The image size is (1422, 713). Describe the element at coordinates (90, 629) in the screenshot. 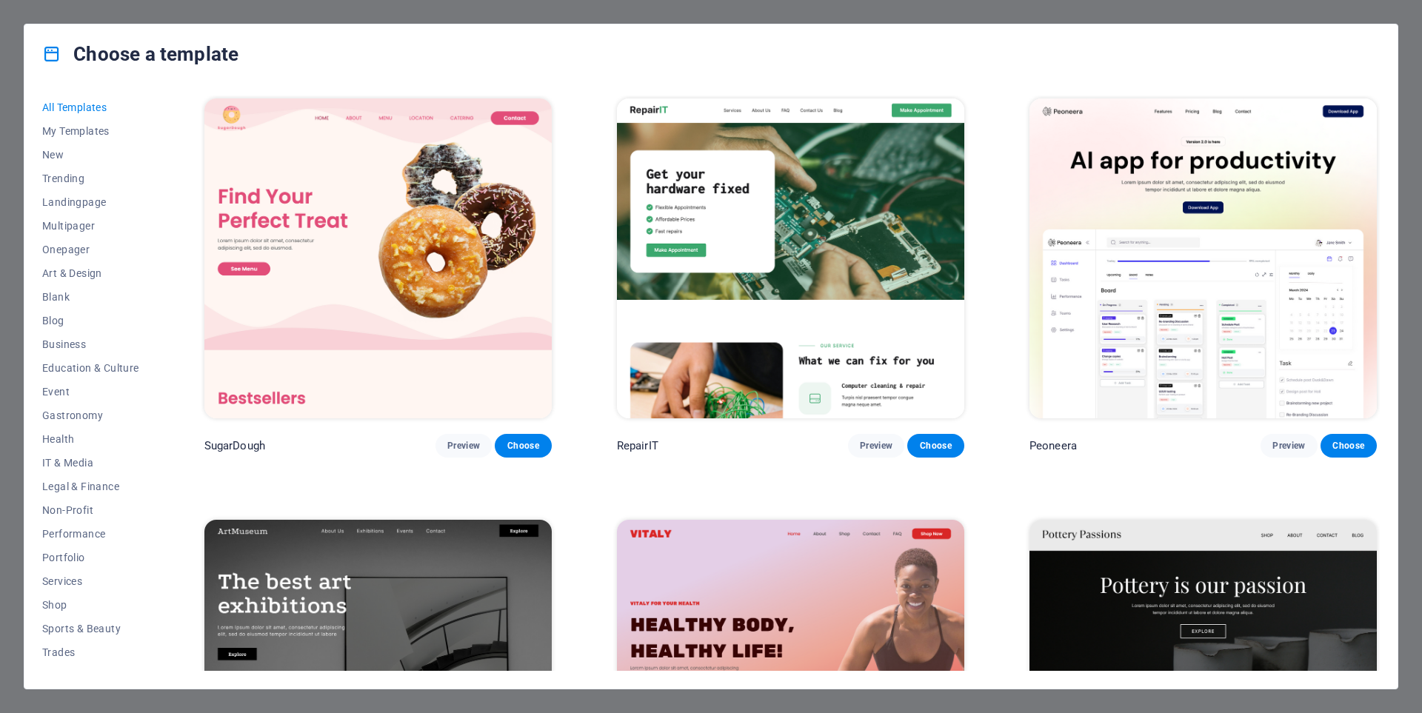

I see `button: Sports & Beauty` at that location.